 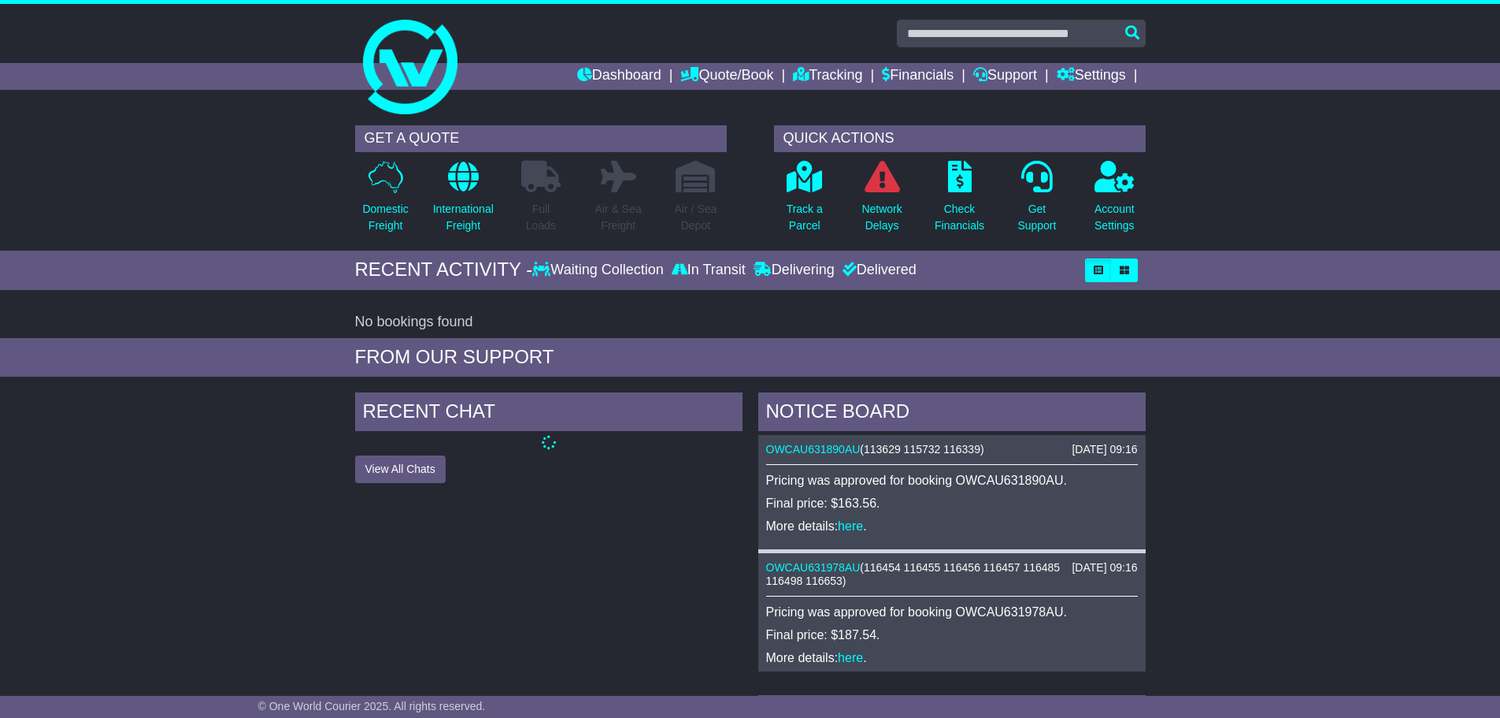 What do you see at coordinates (1037, 201) in the screenshot?
I see `a: GetSupport` at bounding box center [1037, 201].